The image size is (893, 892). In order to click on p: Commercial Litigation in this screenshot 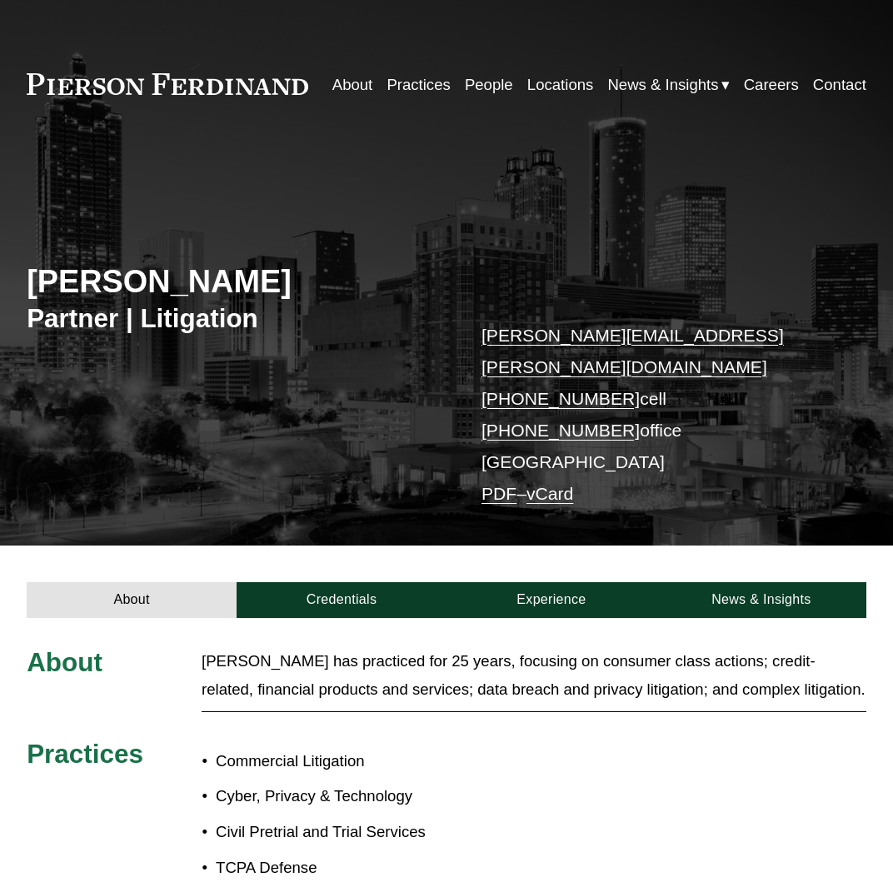, I will do `click(331, 760)`.